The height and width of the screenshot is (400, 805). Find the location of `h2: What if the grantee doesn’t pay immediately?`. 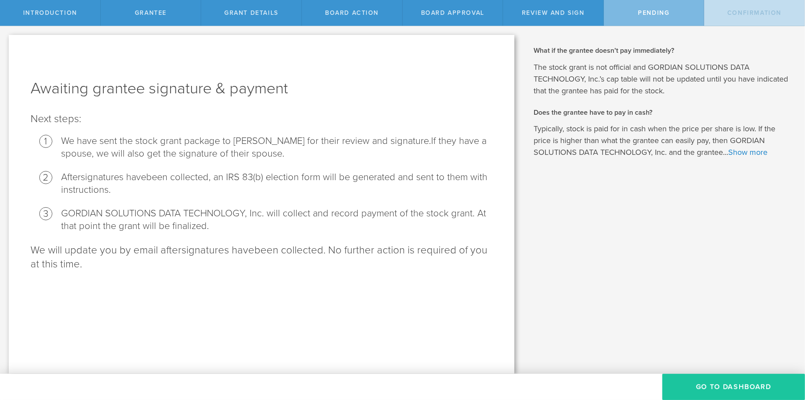

h2: What if the grantee doesn’t pay immediately? is located at coordinates (663, 51).